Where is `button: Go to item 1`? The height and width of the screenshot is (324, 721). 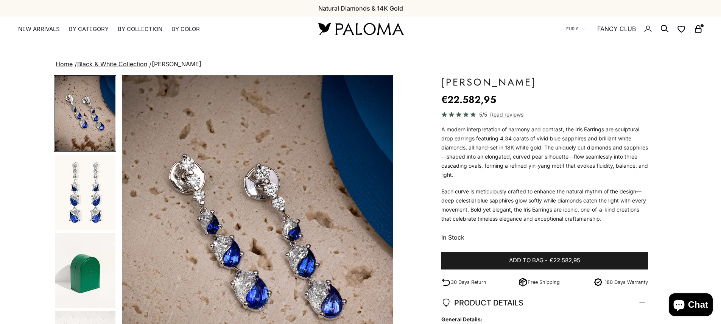 button: Go to item 1 is located at coordinates (85, 114).